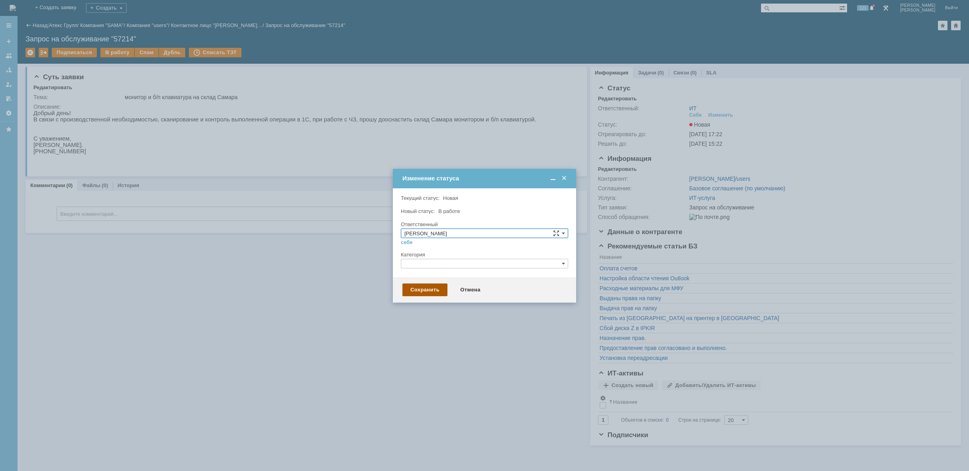 The height and width of the screenshot is (471, 969). Describe the element at coordinates (484, 255) in the screenshot. I see `div: Категория` at that location.